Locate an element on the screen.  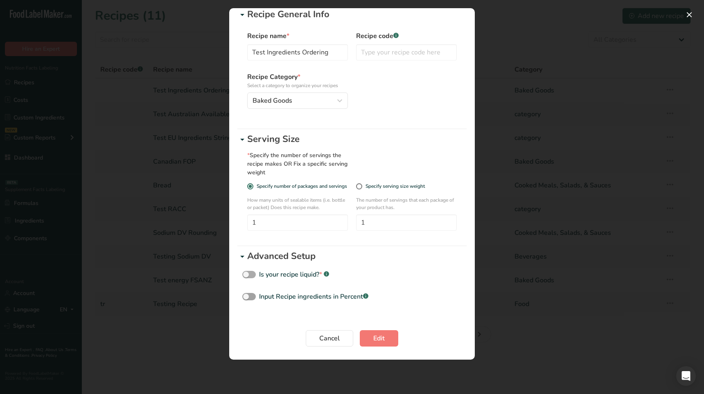
p: Recipe General Info is located at coordinates (357, 14).